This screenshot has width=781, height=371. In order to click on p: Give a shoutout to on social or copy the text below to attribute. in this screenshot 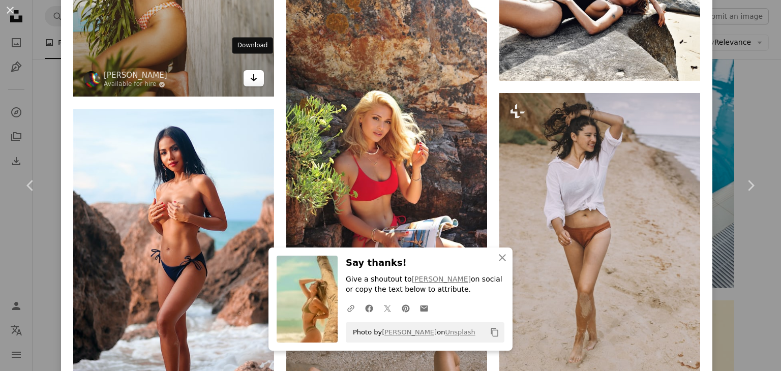, I will do `click(425, 285)`.